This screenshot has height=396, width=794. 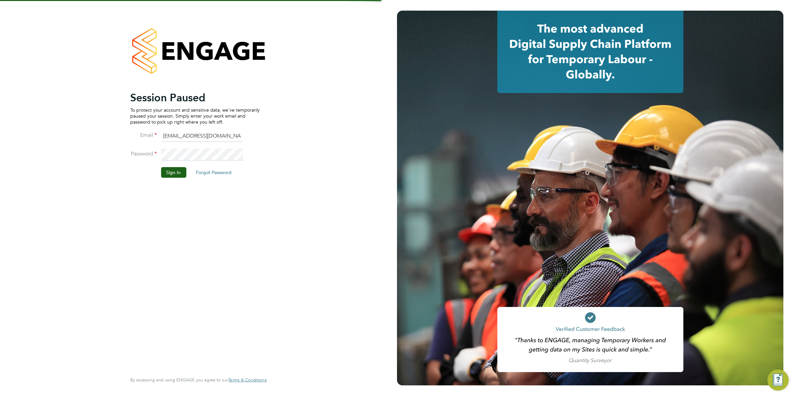 I want to click on span: By accessing and using ENGAGE you agree to our, so click(x=198, y=380).